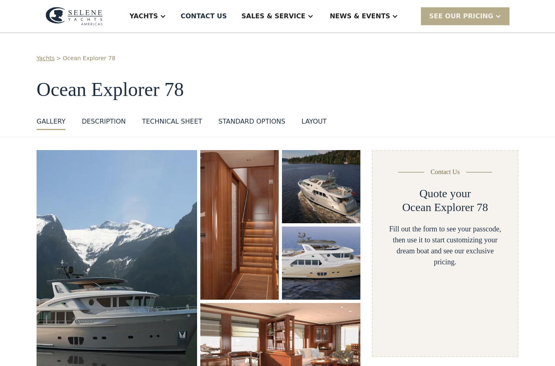  What do you see at coordinates (252, 123) in the screenshot?
I see `a: standard options` at bounding box center [252, 123].